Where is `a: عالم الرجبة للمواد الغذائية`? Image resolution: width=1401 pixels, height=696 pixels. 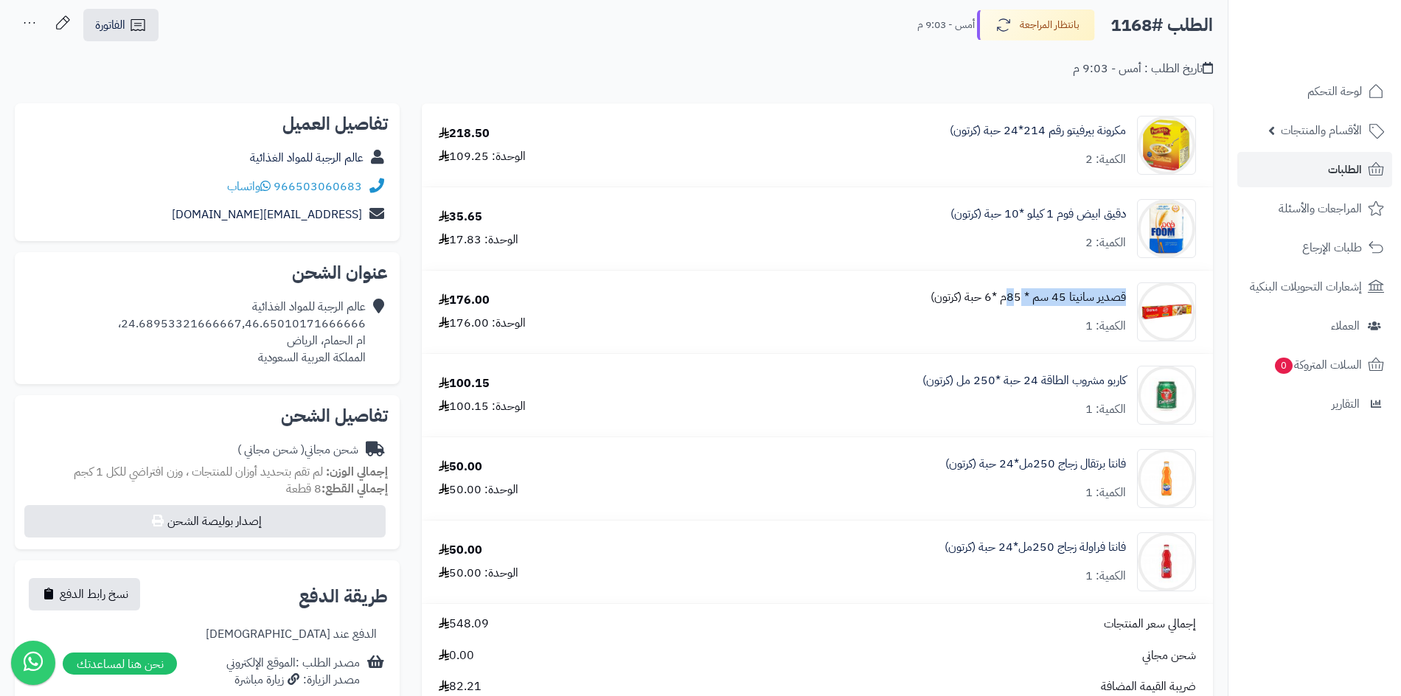
a: عالم الرجبة للمواد الغذائية is located at coordinates (307, 158).